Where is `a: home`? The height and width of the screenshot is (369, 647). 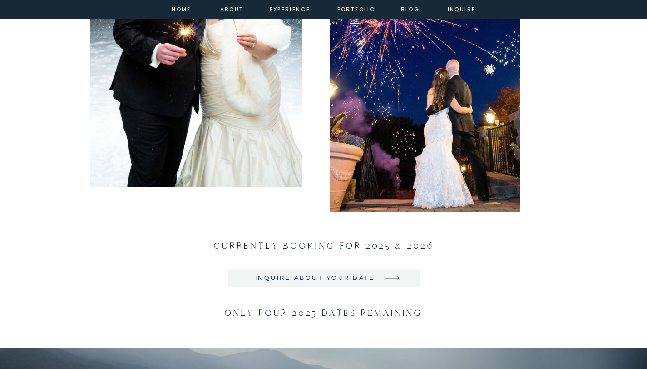 a: home is located at coordinates (182, 9).